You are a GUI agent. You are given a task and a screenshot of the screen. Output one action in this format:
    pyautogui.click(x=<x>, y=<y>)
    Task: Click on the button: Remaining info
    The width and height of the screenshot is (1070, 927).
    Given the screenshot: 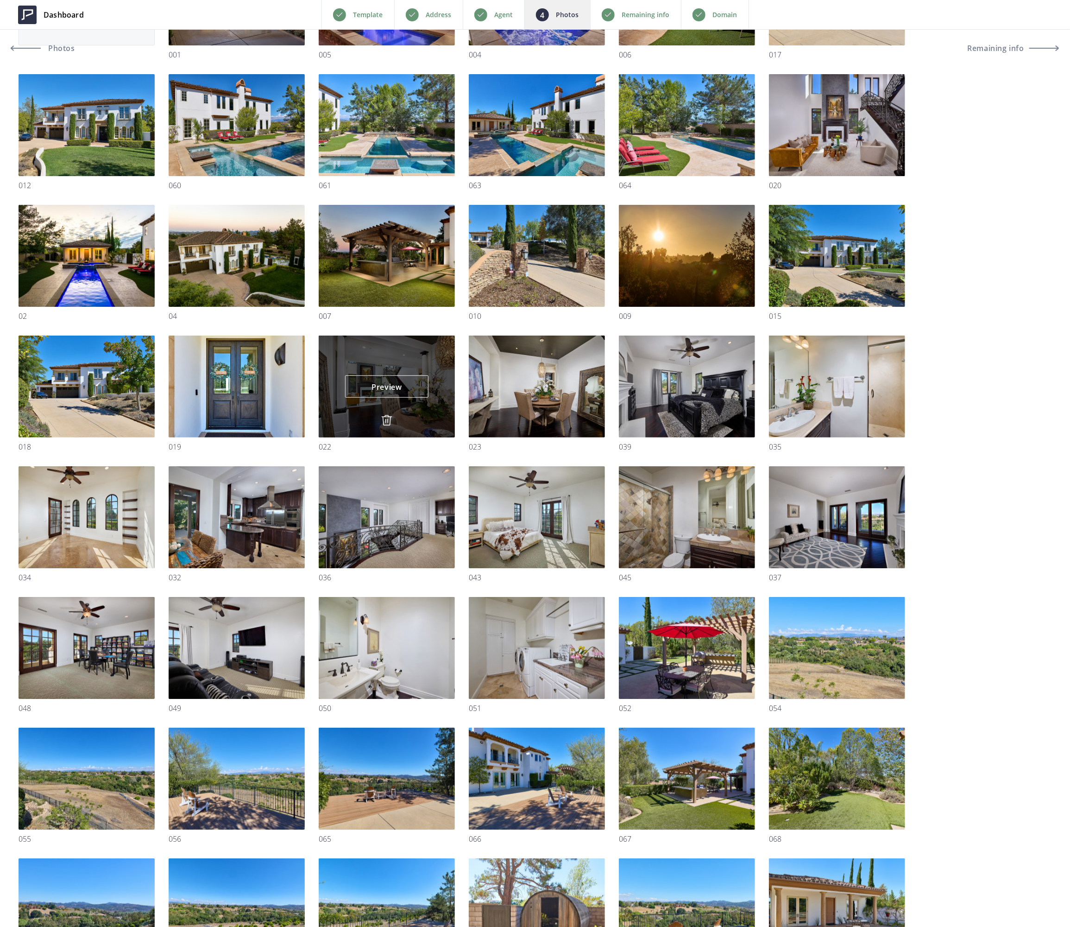 What is the action you would take?
    pyautogui.click(x=1013, y=48)
    